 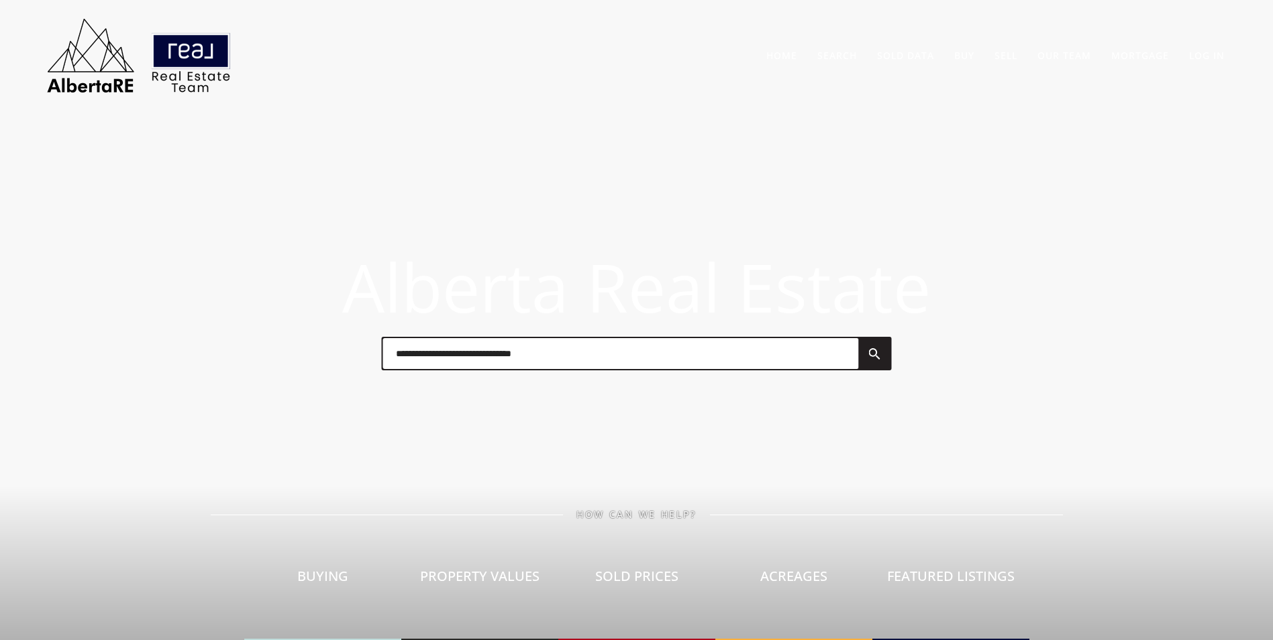 I want to click on span: Sold Prices, so click(x=637, y=576).